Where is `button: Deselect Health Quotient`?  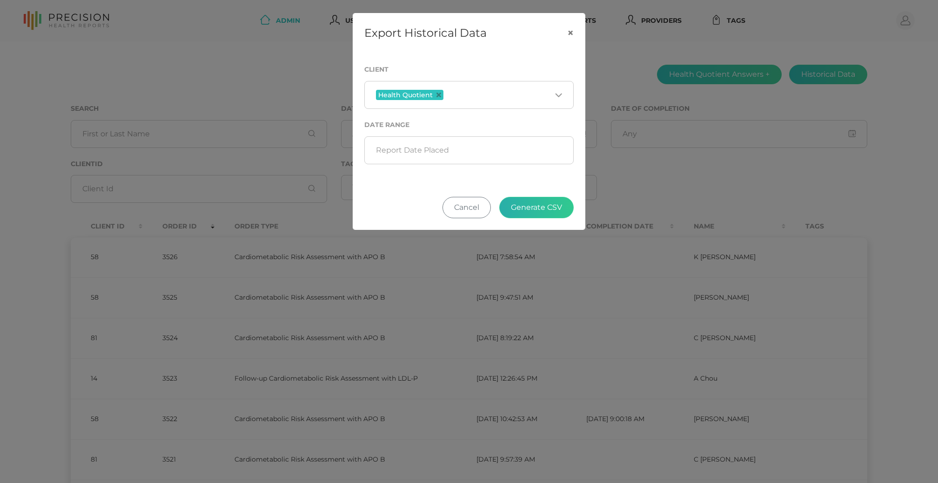
button: Deselect Health Quotient is located at coordinates (439, 95).